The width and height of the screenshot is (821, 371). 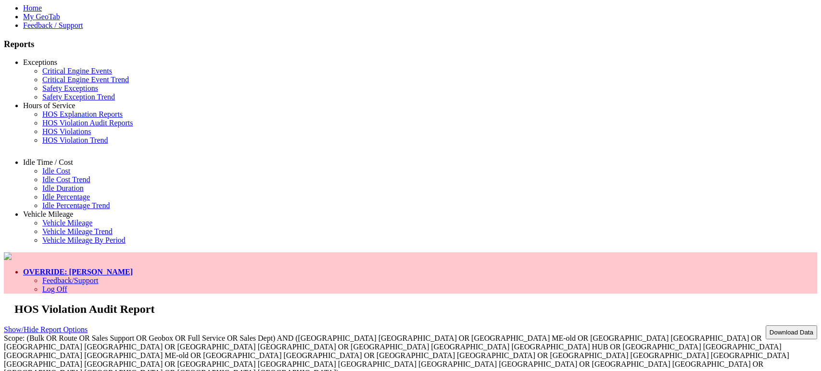 What do you see at coordinates (70, 280) in the screenshot?
I see `a: Feedback/Support` at bounding box center [70, 280].